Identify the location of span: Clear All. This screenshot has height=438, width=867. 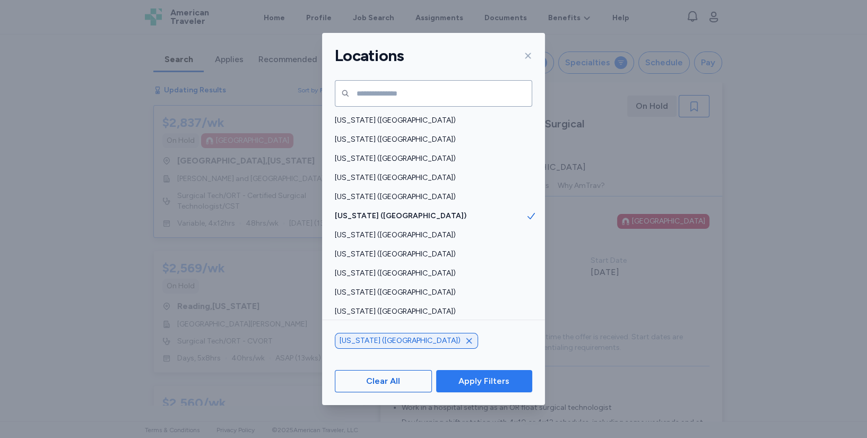
(383, 381).